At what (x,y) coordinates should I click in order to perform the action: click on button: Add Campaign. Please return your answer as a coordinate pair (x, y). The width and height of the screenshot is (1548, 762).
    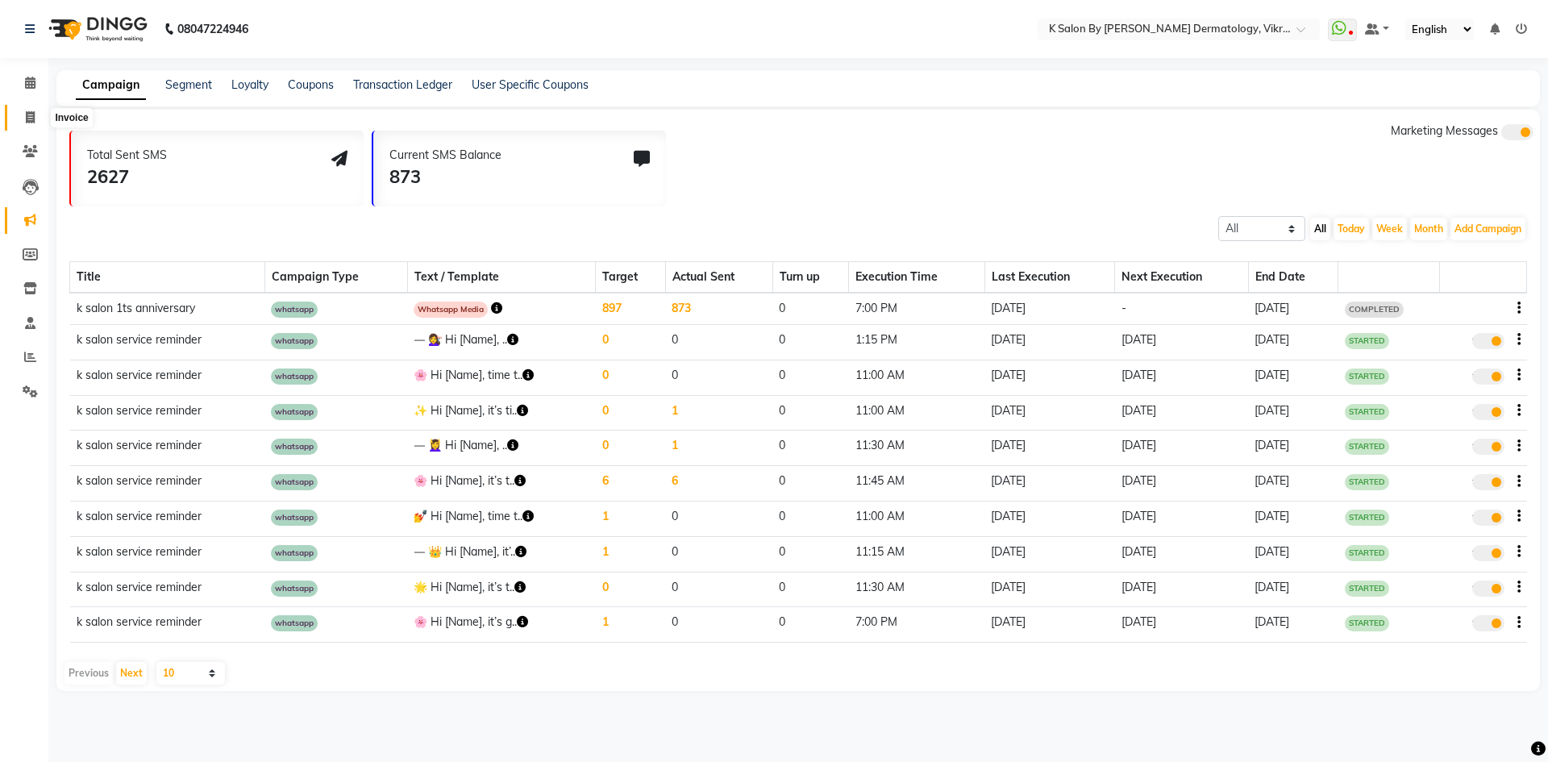
    Looking at the image, I should click on (1488, 229).